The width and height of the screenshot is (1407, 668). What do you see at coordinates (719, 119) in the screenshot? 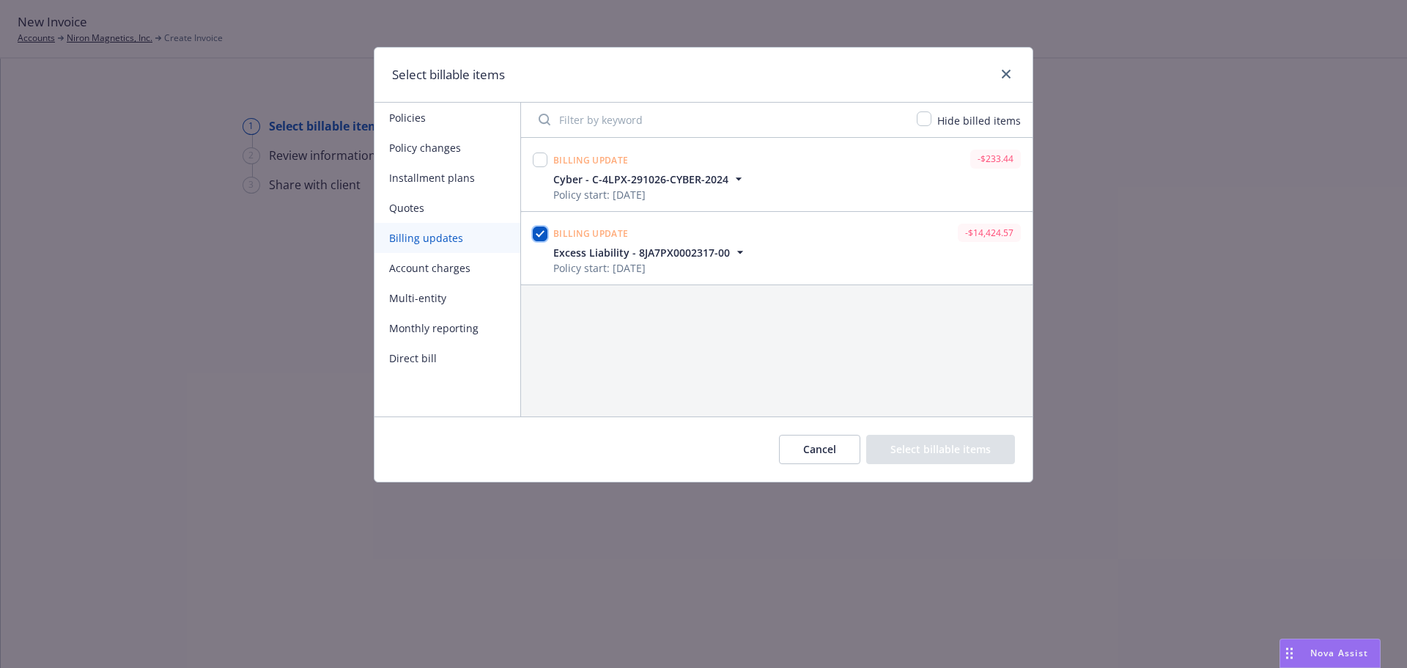
I see `input: Filter by keyword` at bounding box center [719, 119].